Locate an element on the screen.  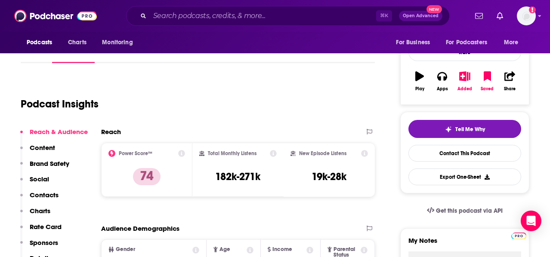
div: Added is located at coordinates (465, 89).